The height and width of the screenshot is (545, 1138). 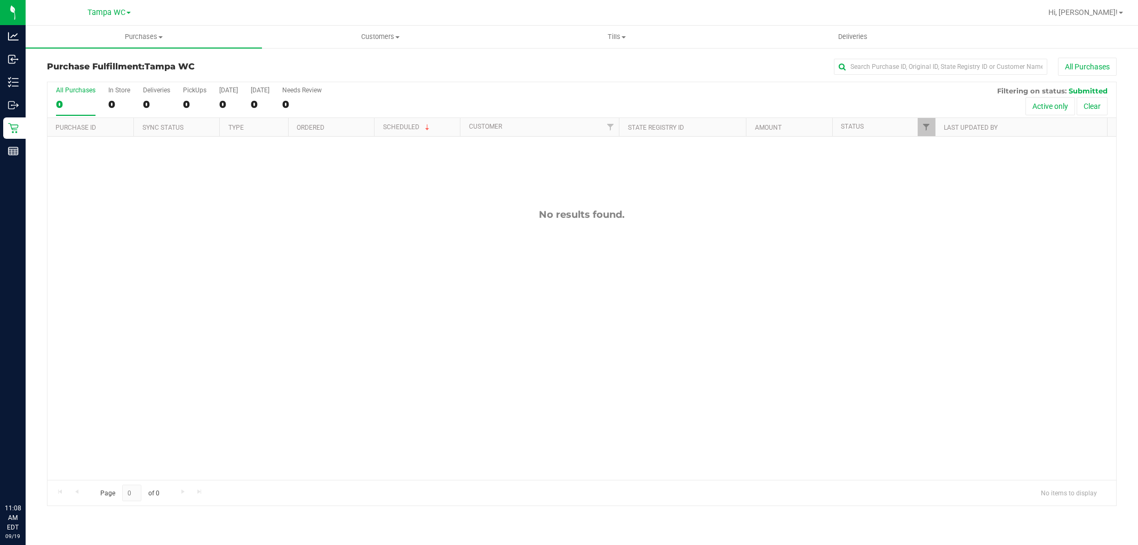 What do you see at coordinates (1032, 91) in the screenshot?
I see `span: Filtering on status:` at bounding box center [1032, 91].